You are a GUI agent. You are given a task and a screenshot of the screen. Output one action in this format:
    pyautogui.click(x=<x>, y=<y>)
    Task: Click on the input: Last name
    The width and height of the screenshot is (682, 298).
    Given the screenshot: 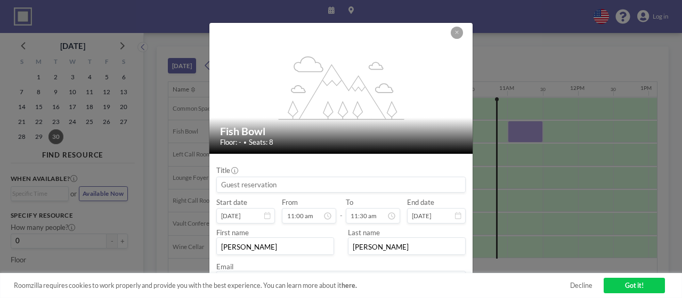 What is the action you would take?
    pyautogui.click(x=406, y=247)
    